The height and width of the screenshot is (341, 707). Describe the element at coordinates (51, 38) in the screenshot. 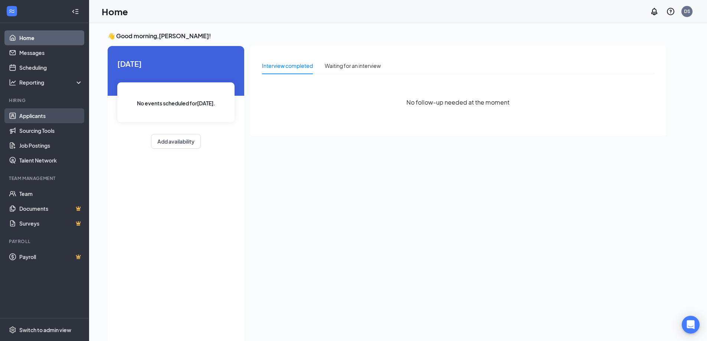

I see `a: Home` at that location.